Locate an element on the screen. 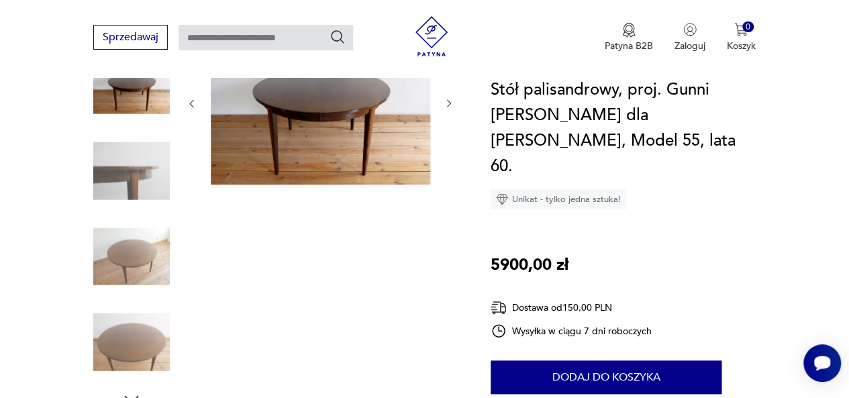 Image resolution: width=849 pixels, height=398 pixels. img: Ikonka użytkownika is located at coordinates (690, 30).